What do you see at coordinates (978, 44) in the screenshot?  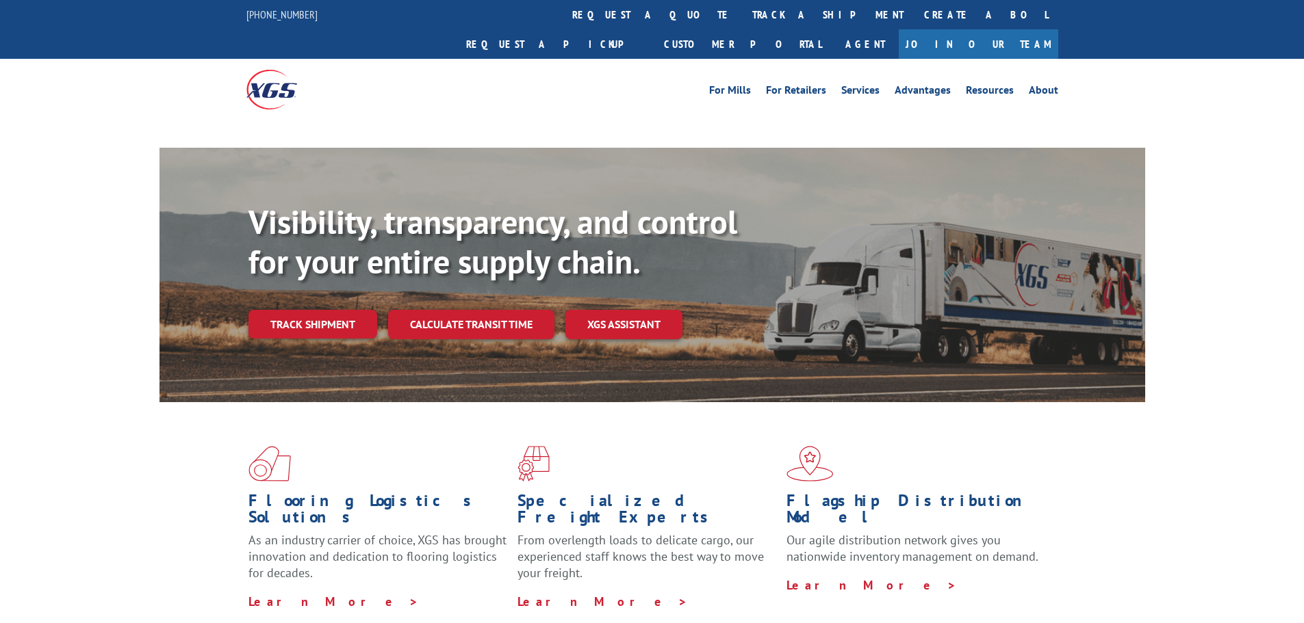 I see `a: Join Our Team` at bounding box center [978, 44].